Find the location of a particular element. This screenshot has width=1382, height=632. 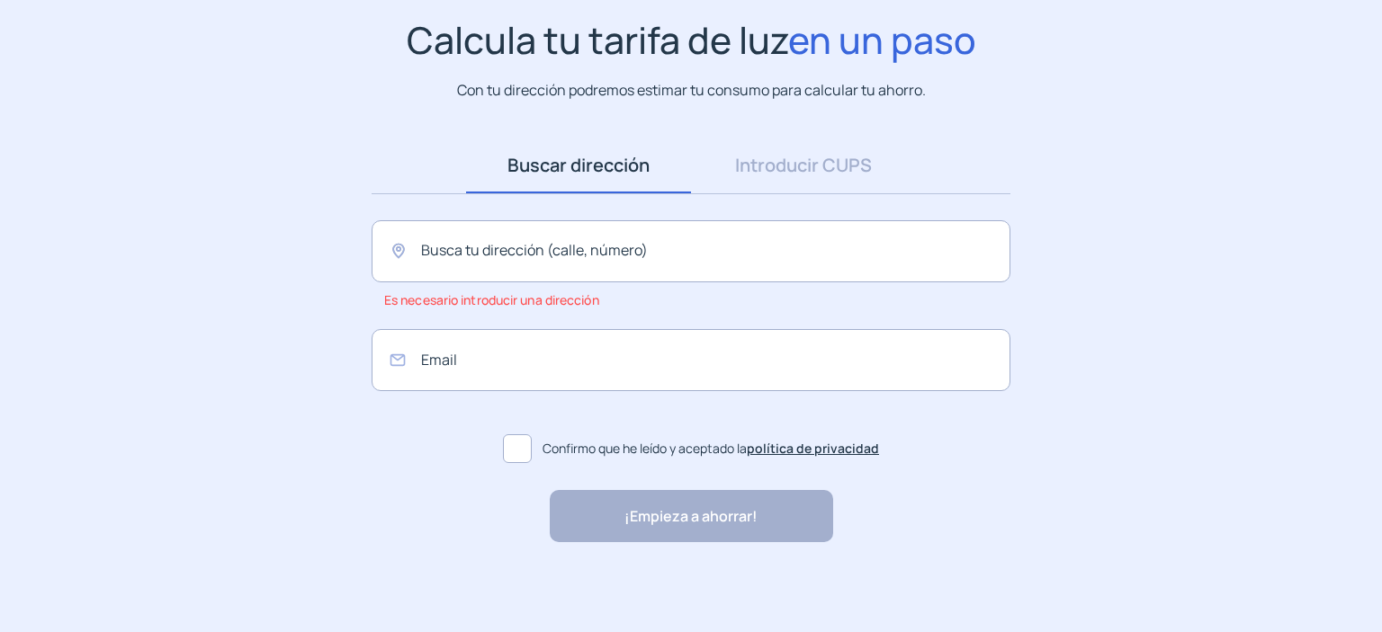

p: Con tu dirección podremos estimar tu consumo para calcular tu ahorro. is located at coordinates (691, 90).